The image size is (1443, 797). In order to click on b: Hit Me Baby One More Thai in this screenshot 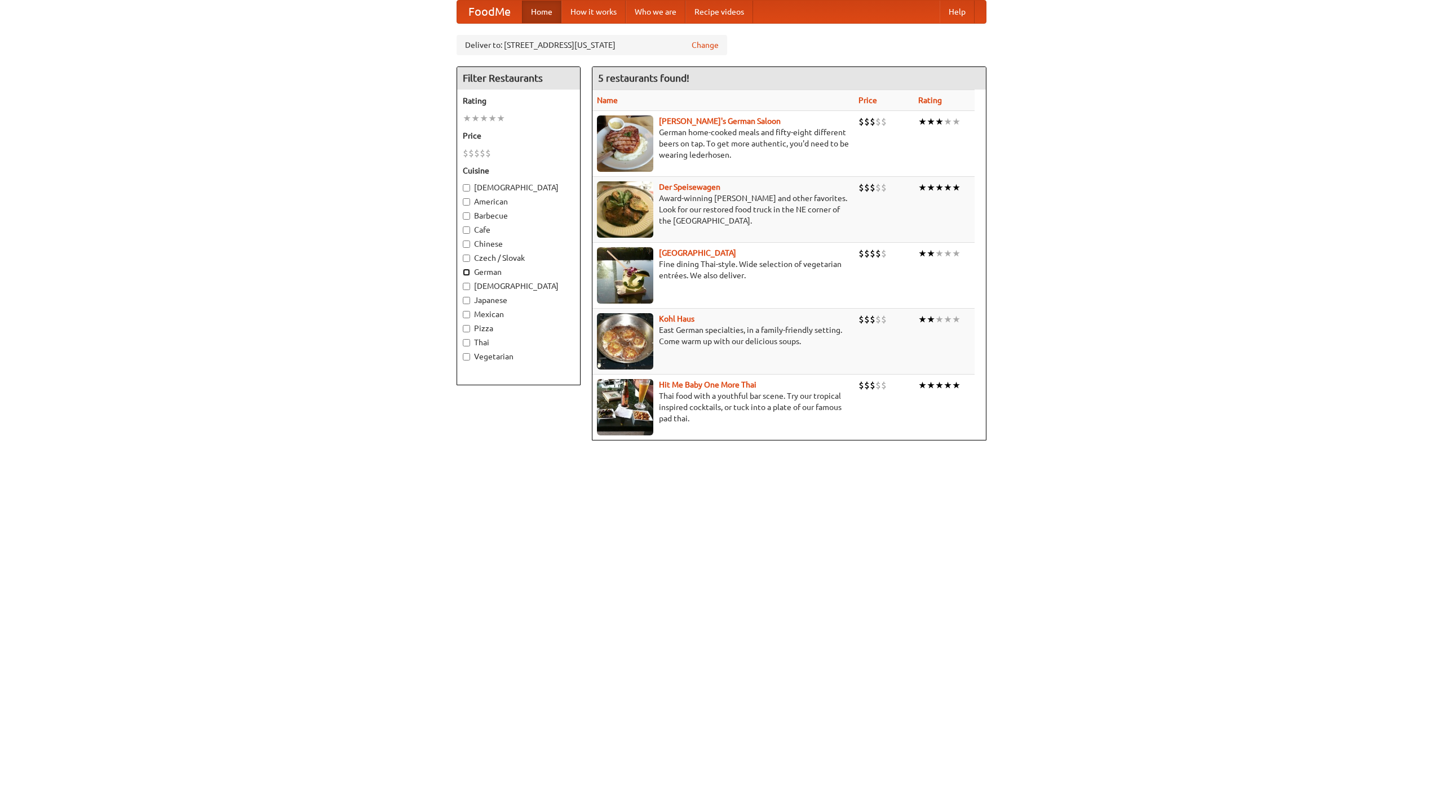, I will do `click(707, 385)`.